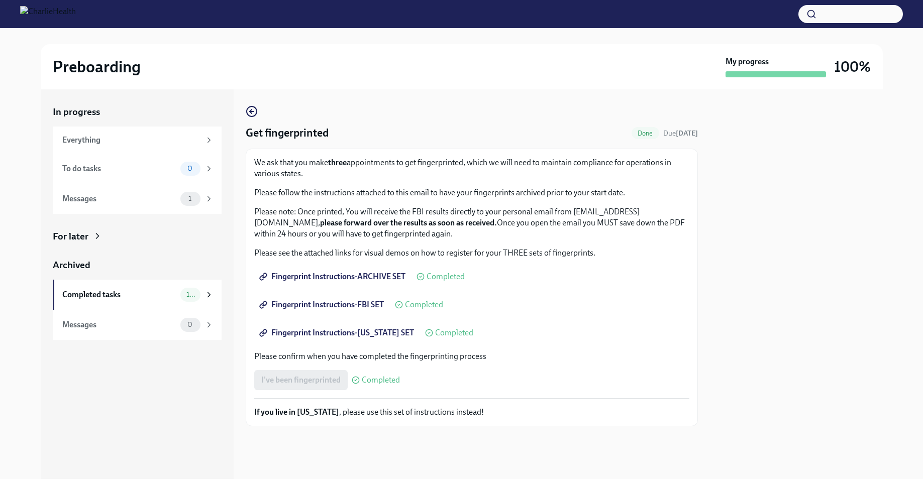 The height and width of the screenshot is (489, 923). I want to click on a: To do tasks0, so click(137, 169).